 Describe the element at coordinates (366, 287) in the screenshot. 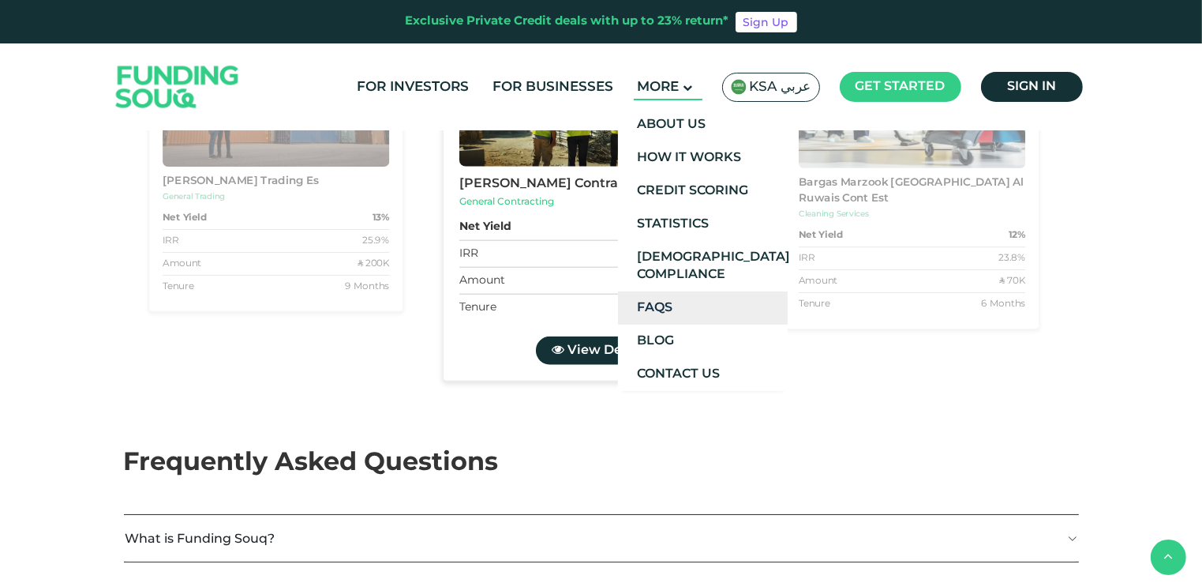

I see `div: 9 Months` at that location.